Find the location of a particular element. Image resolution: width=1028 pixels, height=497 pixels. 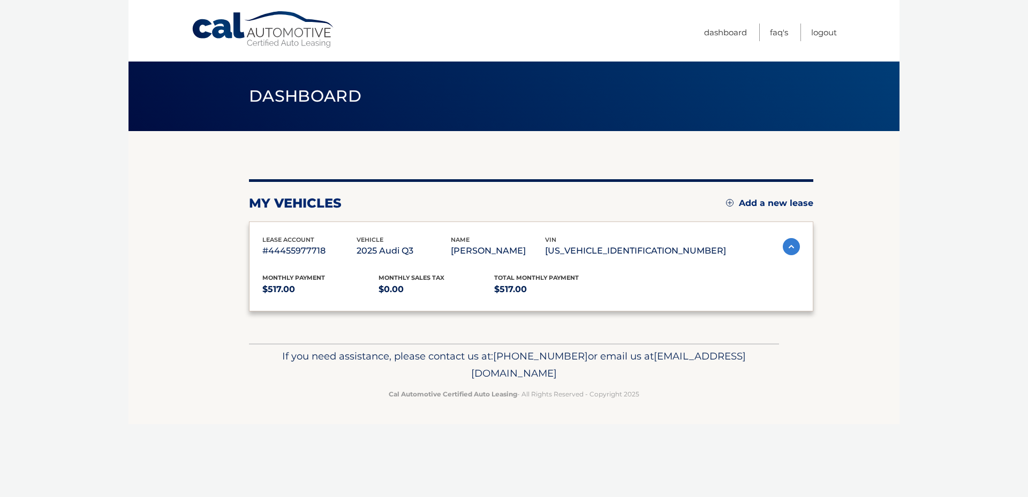

img: accordion-active.svg is located at coordinates (791, 247).